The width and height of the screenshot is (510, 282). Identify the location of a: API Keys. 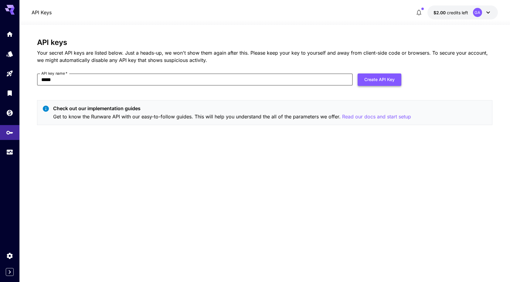
(42, 12).